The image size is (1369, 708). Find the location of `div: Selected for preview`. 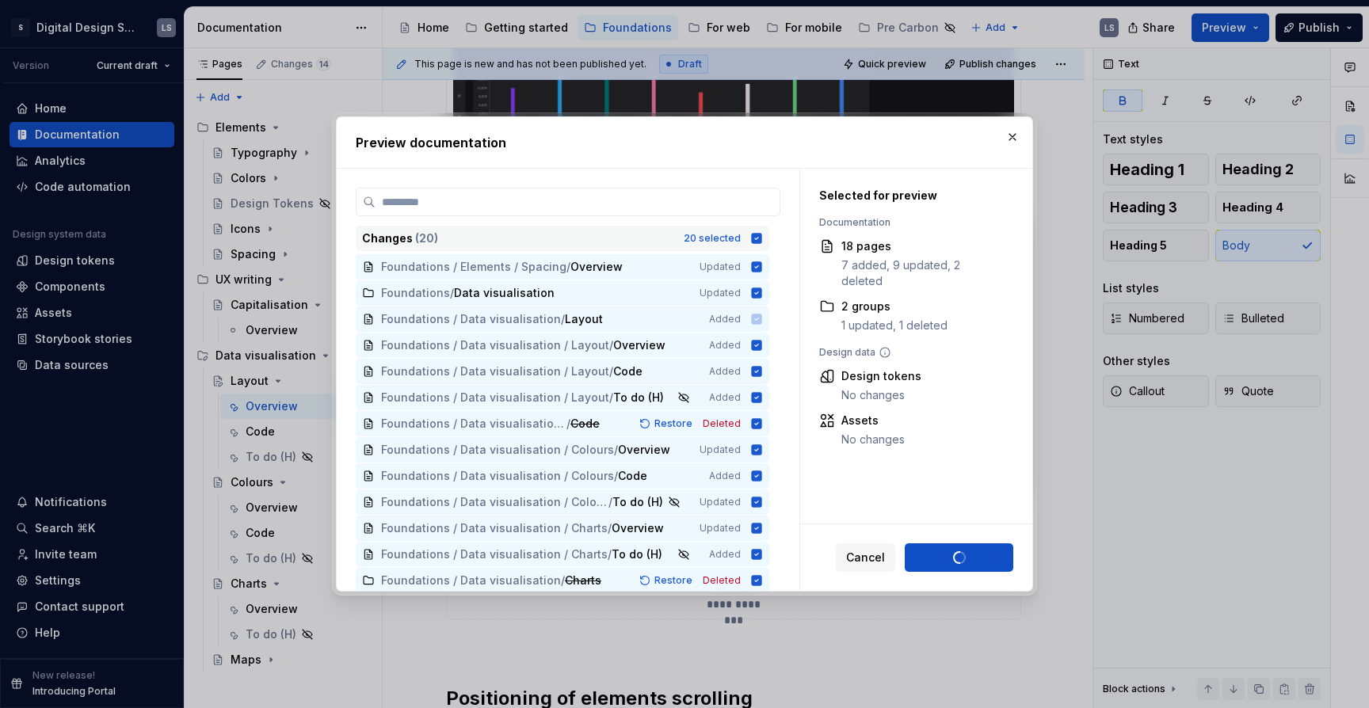

div: Selected for preview is located at coordinates (907, 196).